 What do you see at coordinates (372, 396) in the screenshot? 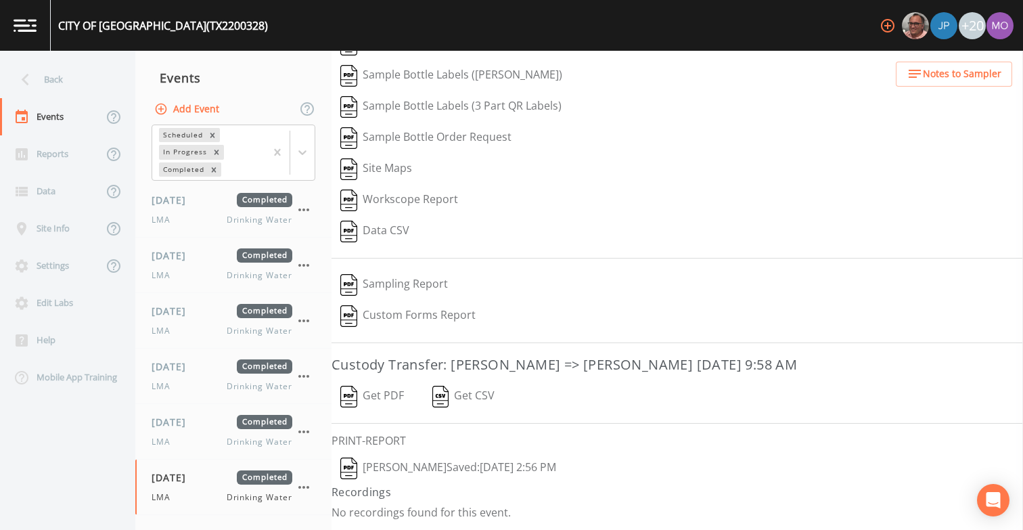
I see `button: Get PDF` at bounding box center [372, 396].